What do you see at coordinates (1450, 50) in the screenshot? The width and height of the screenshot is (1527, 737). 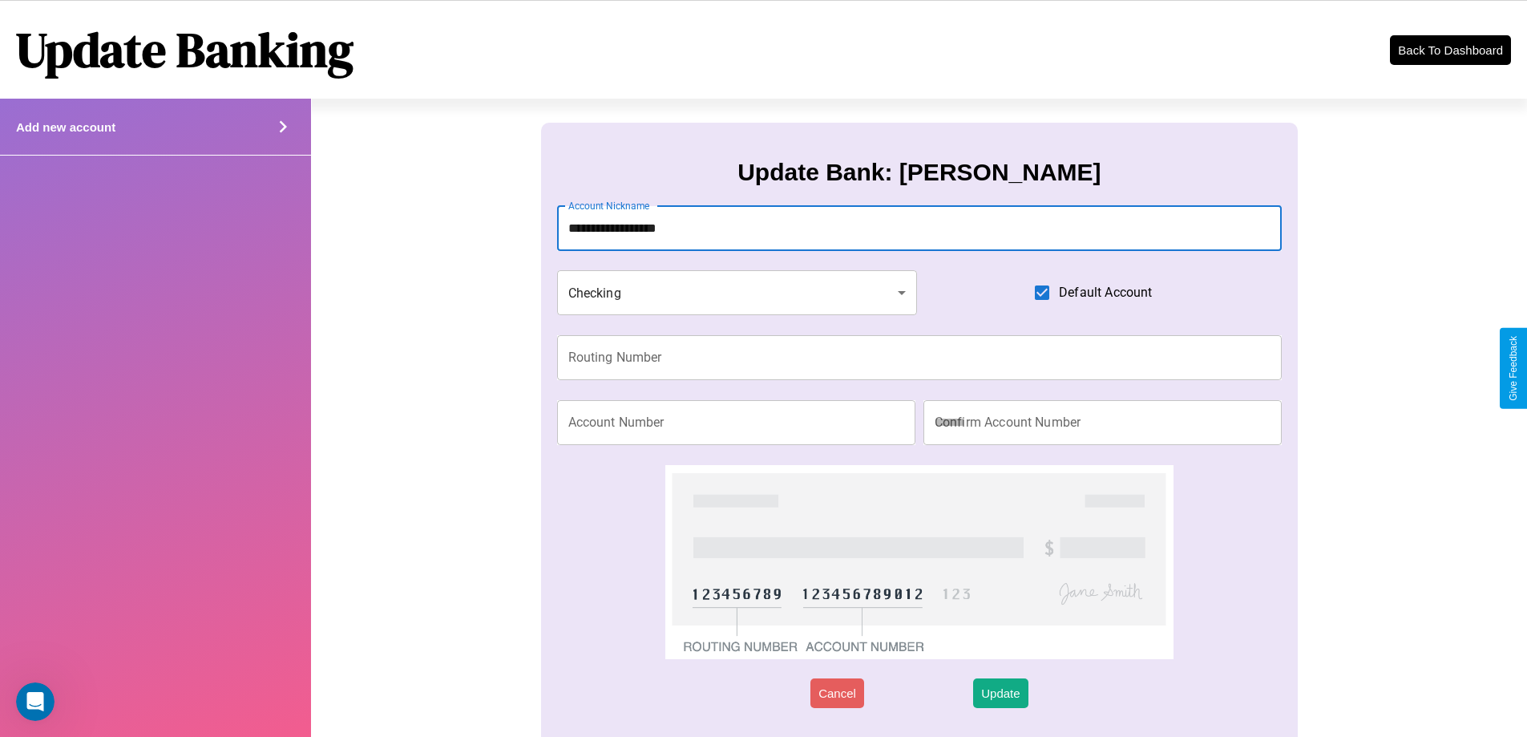 I see `button: Back To Dashboard` at bounding box center [1450, 50].